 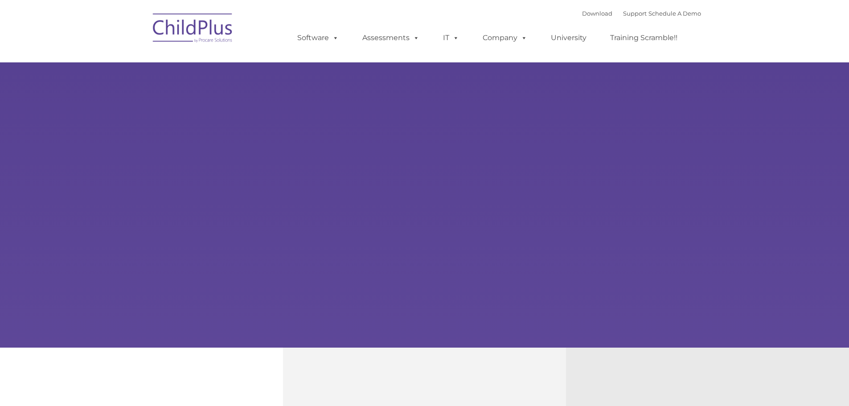 What do you see at coordinates (505, 38) in the screenshot?
I see `a: Company` at bounding box center [505, 38].